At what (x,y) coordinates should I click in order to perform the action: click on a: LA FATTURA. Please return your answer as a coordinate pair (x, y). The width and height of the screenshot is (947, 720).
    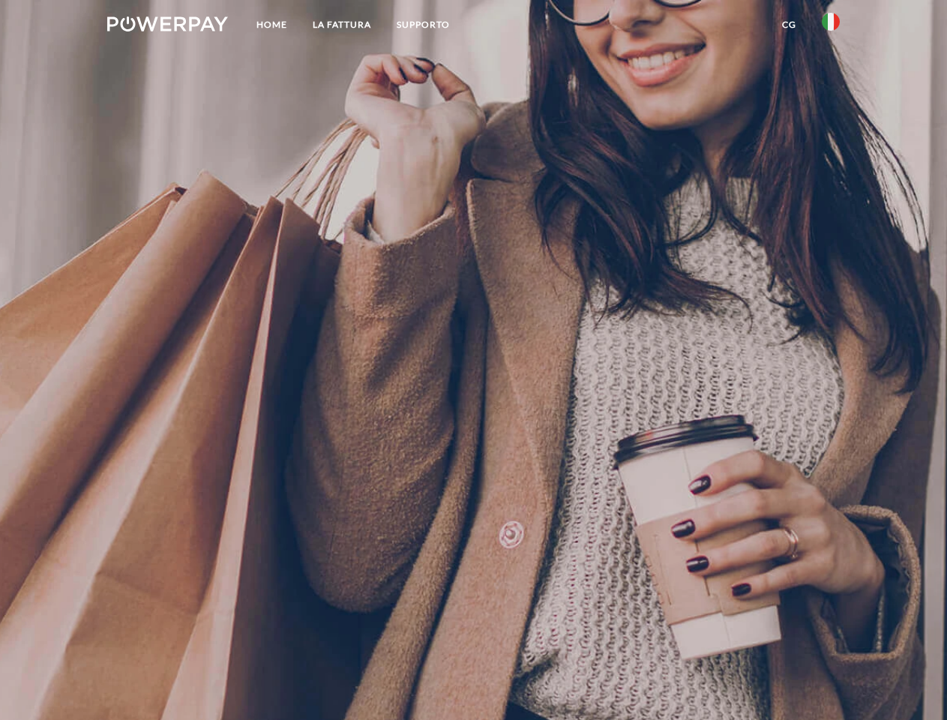
    Looking at the image, I should click on (342, 25).